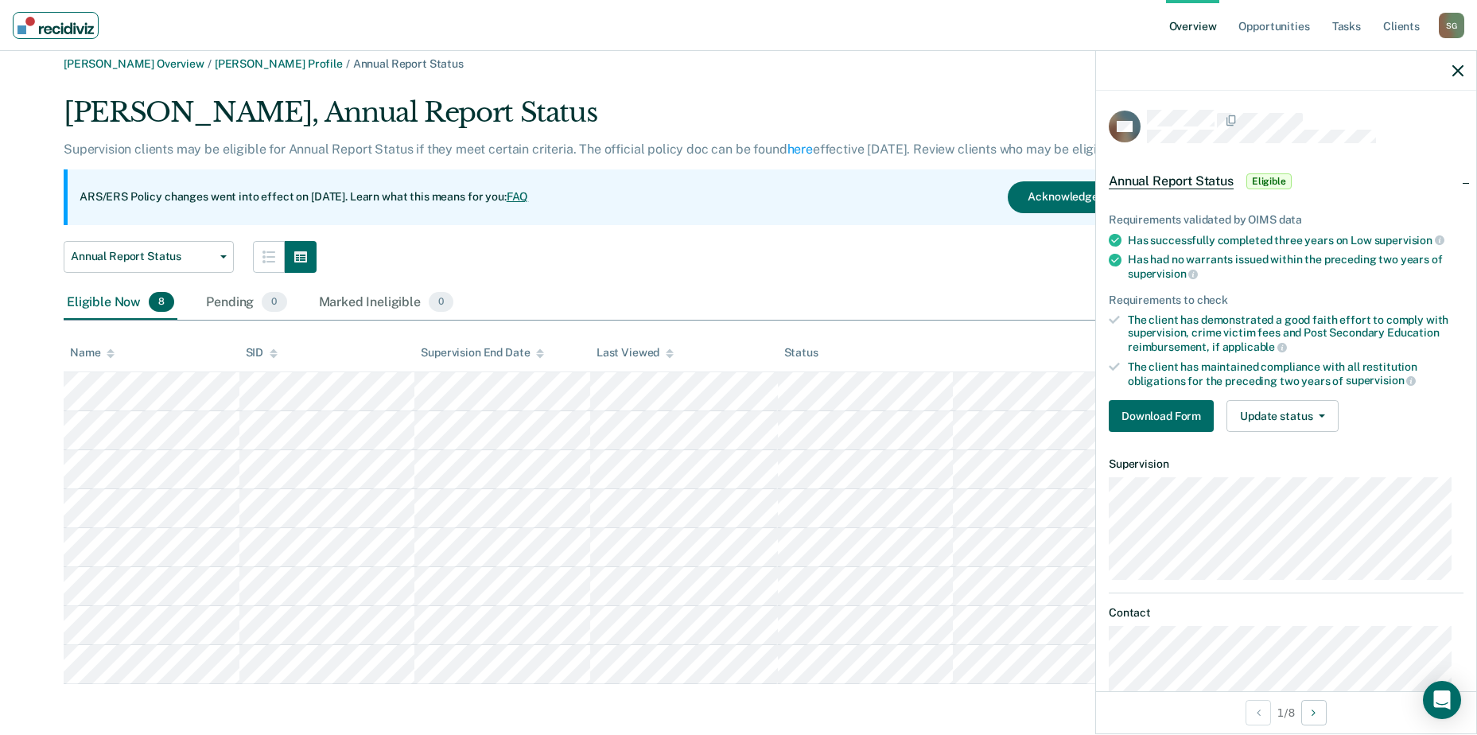  I want to click on a: here, so click(800, 149).